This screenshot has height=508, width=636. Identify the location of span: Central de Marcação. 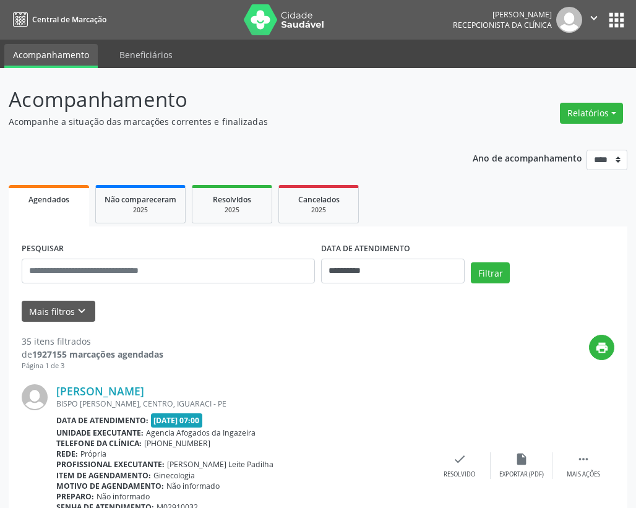
(69, 19).